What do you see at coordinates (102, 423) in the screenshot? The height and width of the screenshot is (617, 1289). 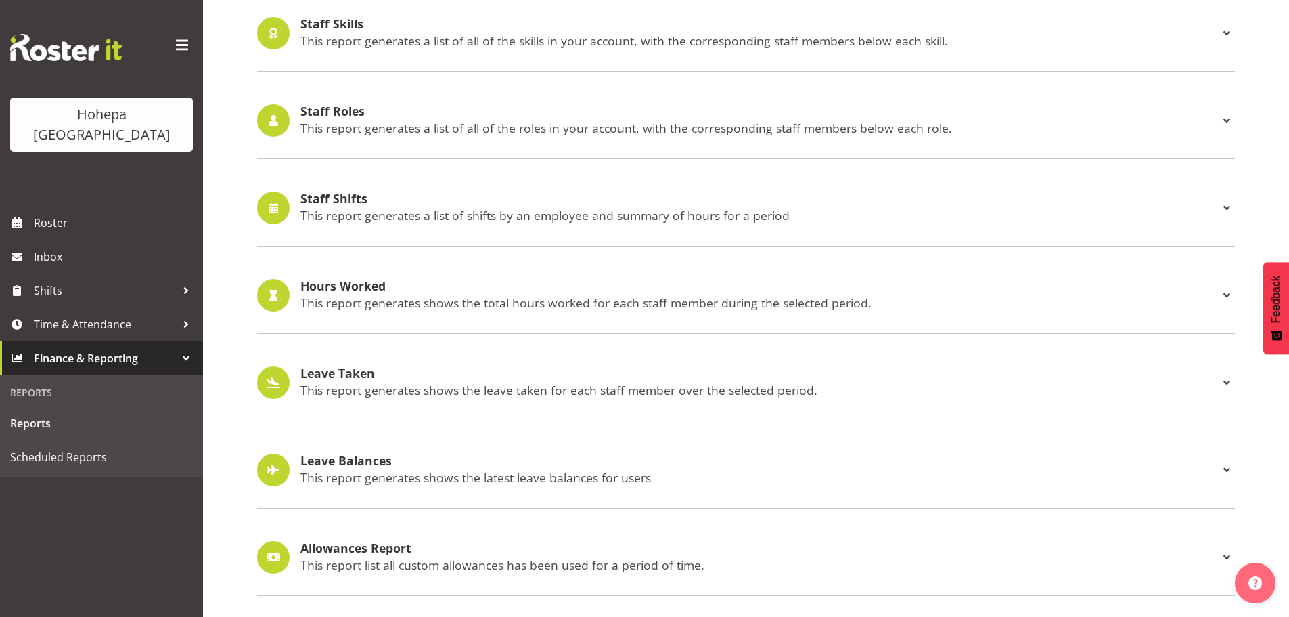 I see `span: Reports` at bounding box center [102, 423].